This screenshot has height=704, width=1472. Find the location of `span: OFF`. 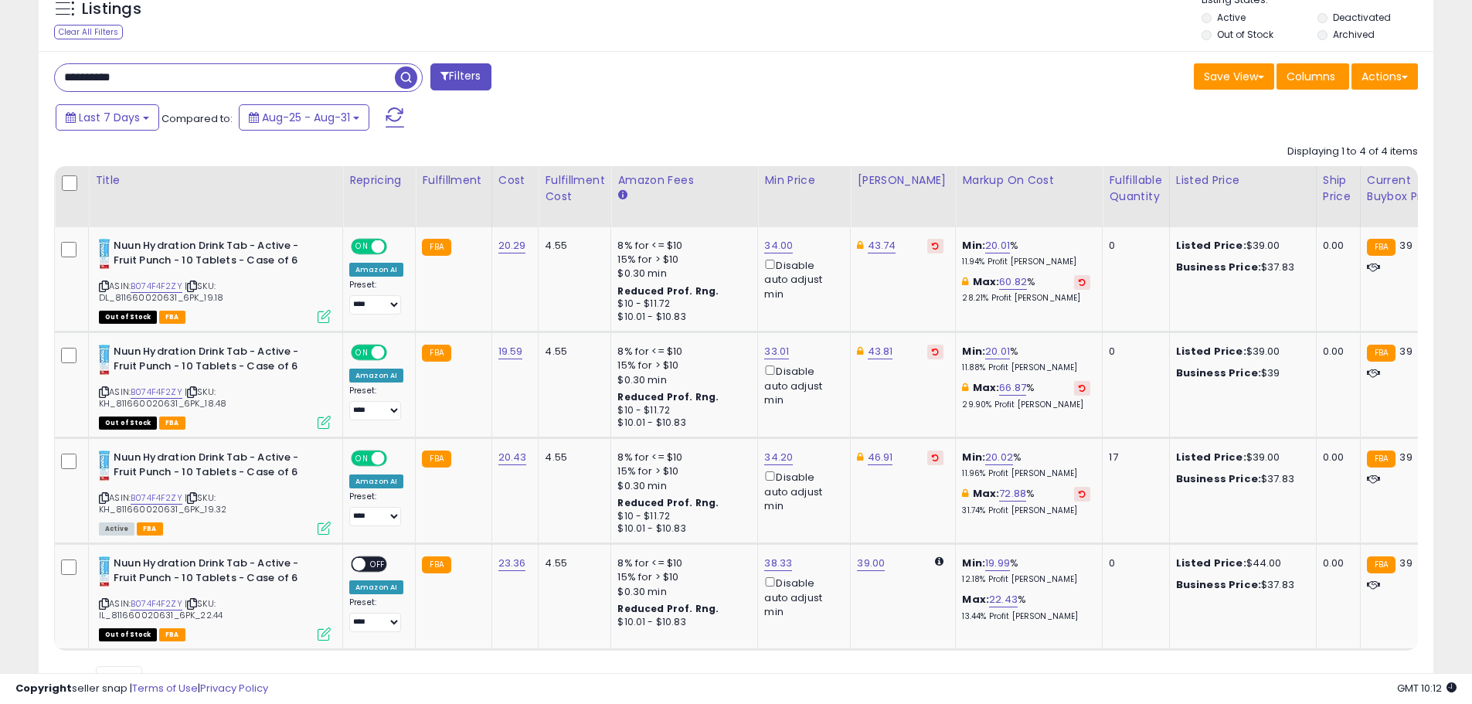

span: OFF is located at coordinates (378, 564).